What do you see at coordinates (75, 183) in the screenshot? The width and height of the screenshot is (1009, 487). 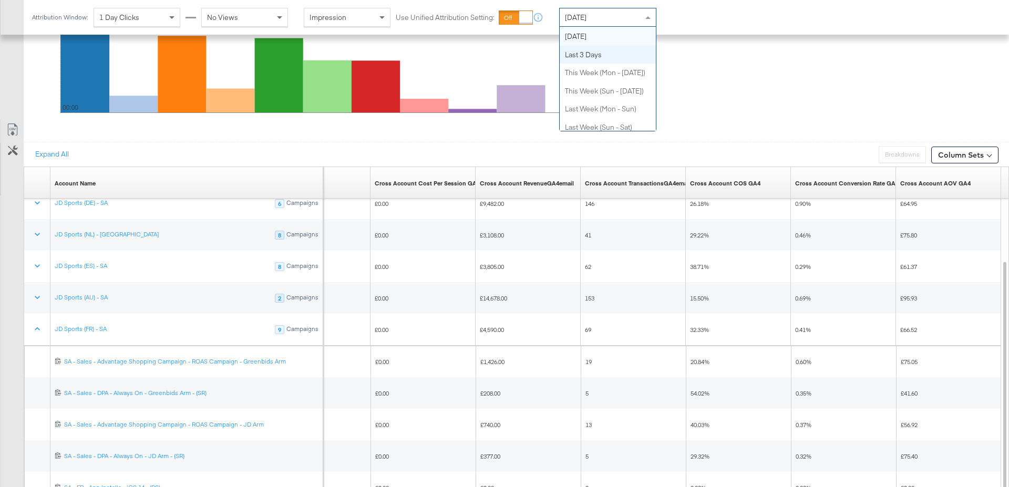 I see `a: Your ad account name` at bounding box center [75, 183].